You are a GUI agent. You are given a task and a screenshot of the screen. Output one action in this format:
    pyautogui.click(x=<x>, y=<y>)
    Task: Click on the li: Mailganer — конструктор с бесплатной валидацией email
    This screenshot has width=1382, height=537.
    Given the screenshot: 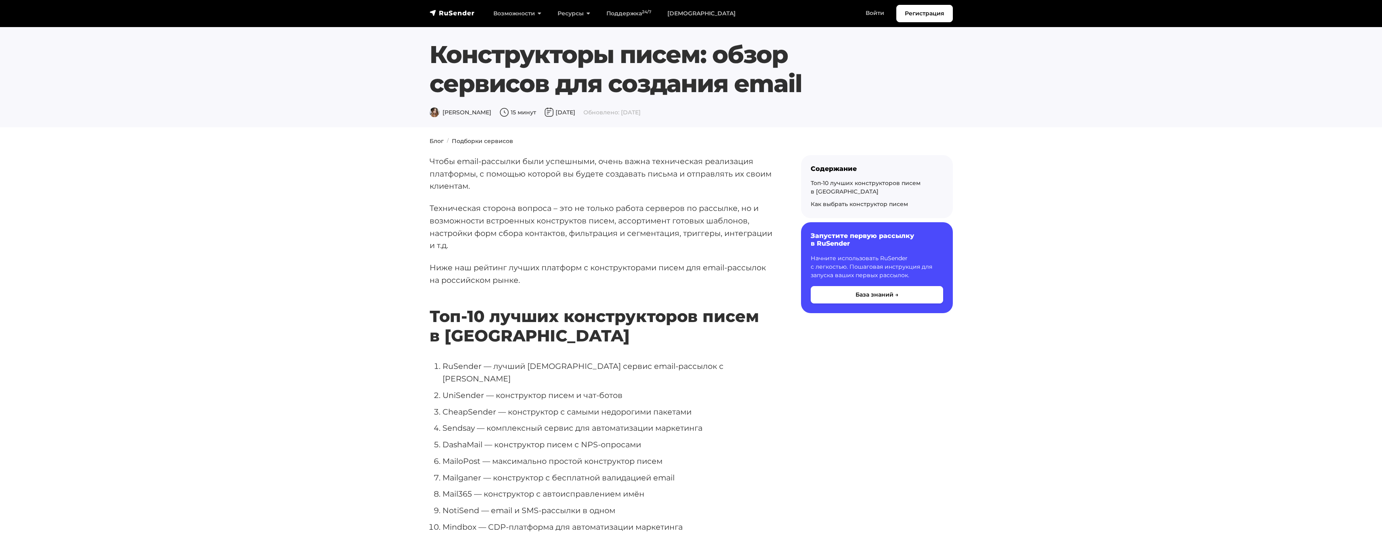 What is the action you would take?
    pyautogui.click(x=609, y=477)
    